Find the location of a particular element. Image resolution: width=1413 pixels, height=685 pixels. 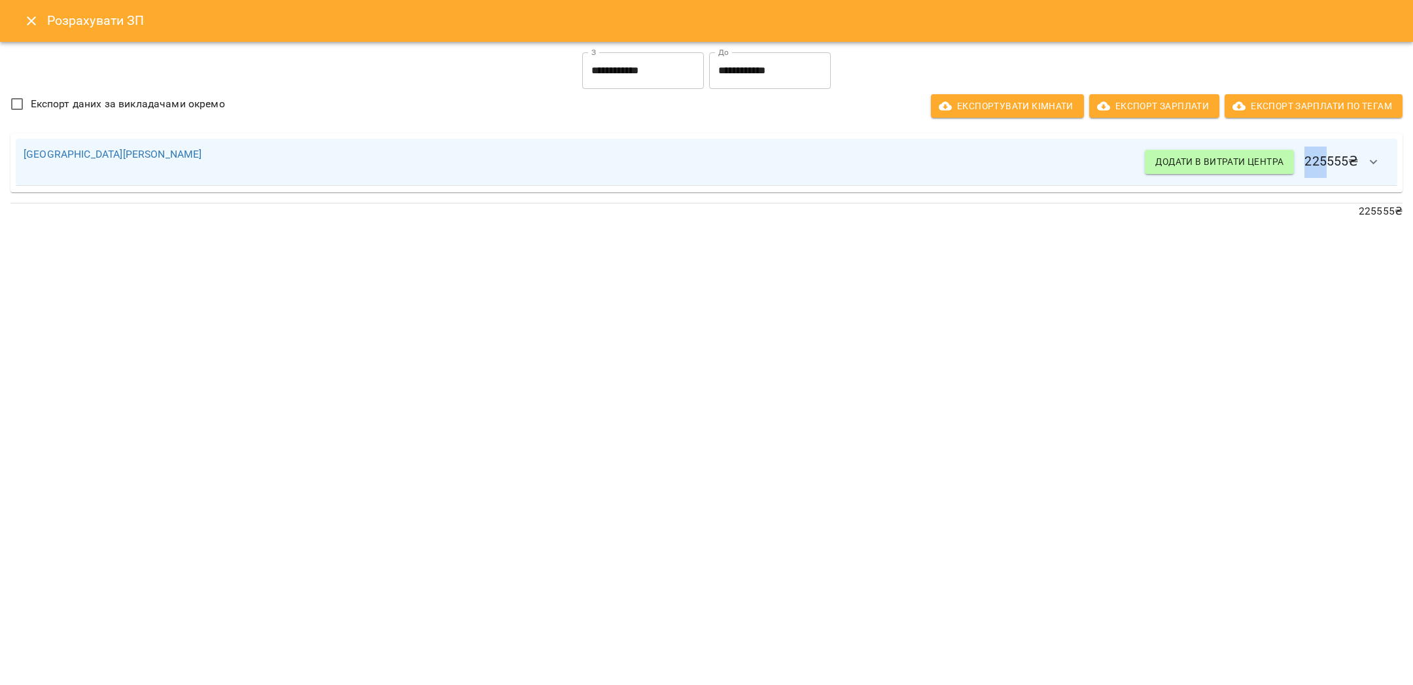

span: Експортувати кімнати is located at coordinates (1007, 106).